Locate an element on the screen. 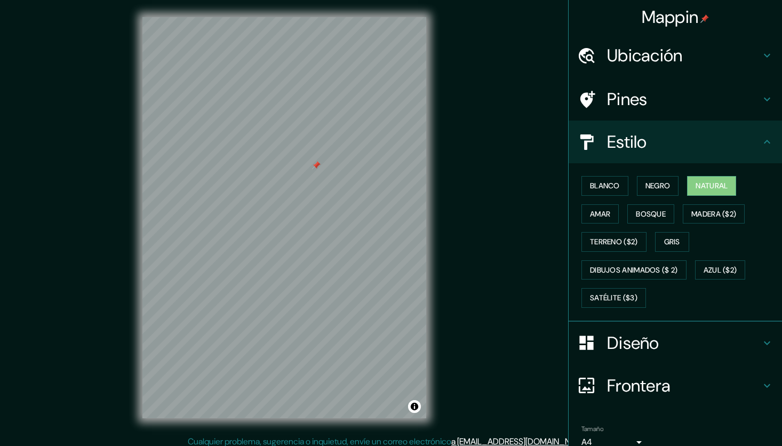 Image resolution: width=782 pixels, height=446 pixels. h4: Estilo is located at coordinates (684, 142).